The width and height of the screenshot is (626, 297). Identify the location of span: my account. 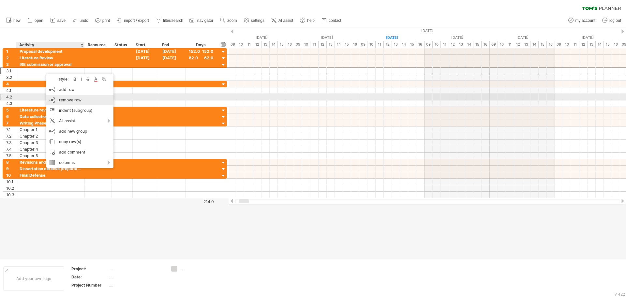
(586, 21).